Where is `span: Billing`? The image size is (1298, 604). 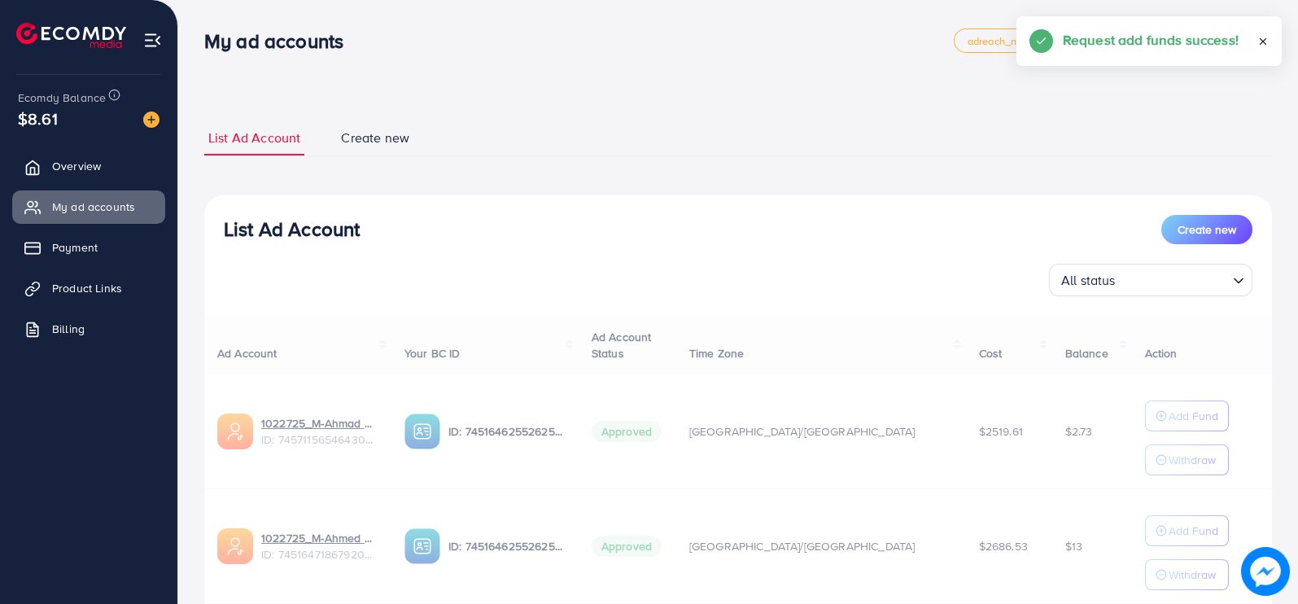
span: Billing is located at coordinates (68, 329).